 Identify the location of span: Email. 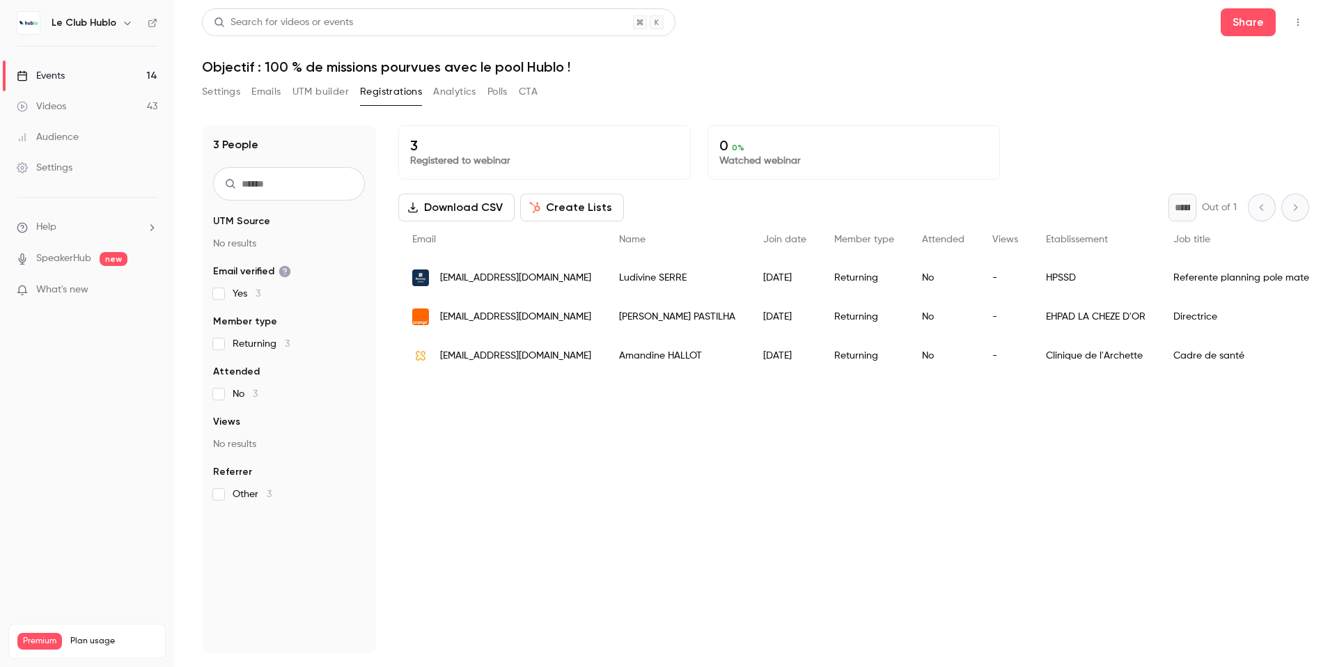
(424, 240).